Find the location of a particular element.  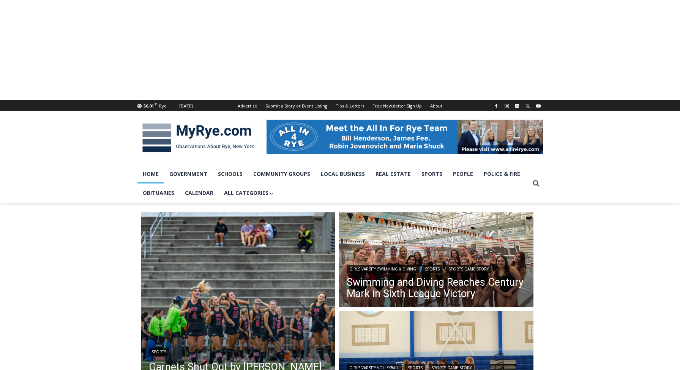

a: Calendar is located at coordinates (199, 193).